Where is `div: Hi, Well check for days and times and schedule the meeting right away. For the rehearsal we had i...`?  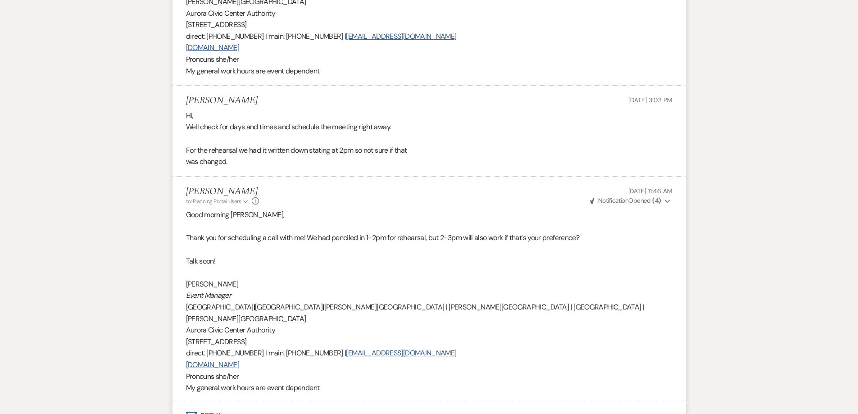
div: Hi, Well check for days and times and schedule the meeting right away. For the rehearsal we had i... is located at coordinates (429, 139).